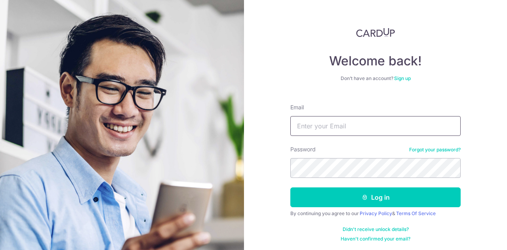 This screenshot has width=507, height=250. What do you see at coordinates (303, 149) in the screenshot?
I see `label: Password` at bounding box center [303, 149].